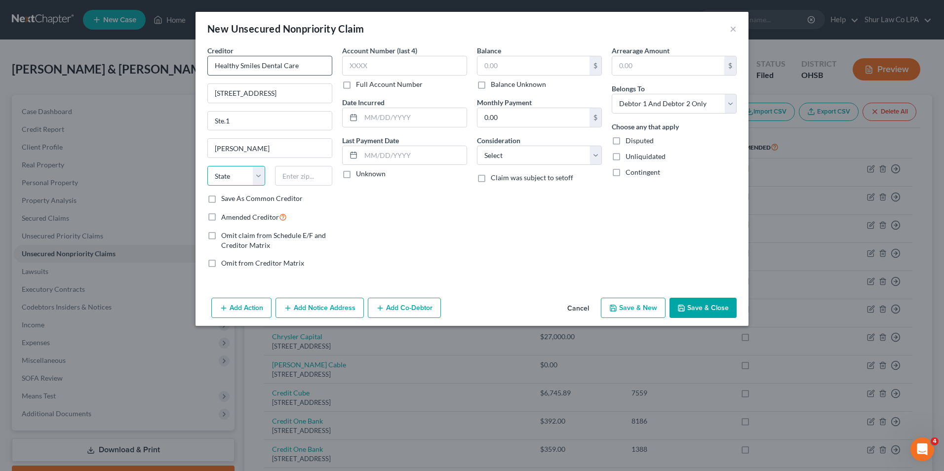  I want to click on span: 4, so click(935, 441).